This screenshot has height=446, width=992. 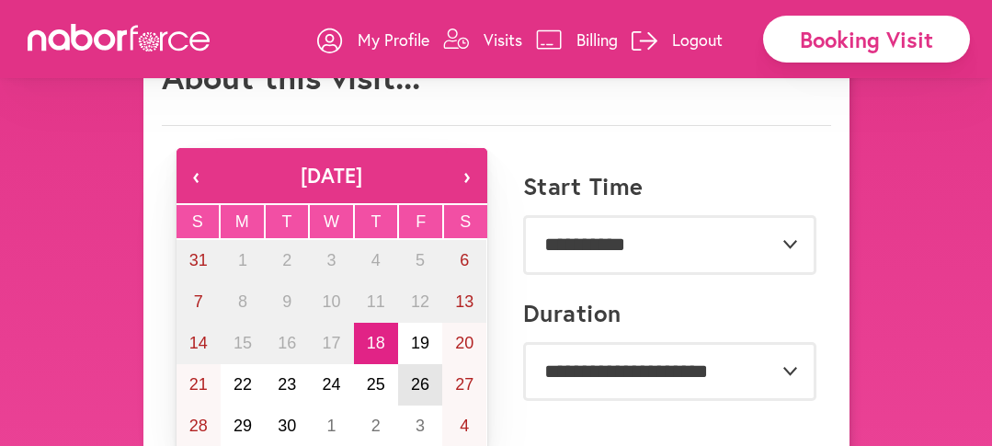 What do you see at coordinates (866, 39) in the screenshot?
I see `div: Booking Visit` at bounding box center [866, 39].